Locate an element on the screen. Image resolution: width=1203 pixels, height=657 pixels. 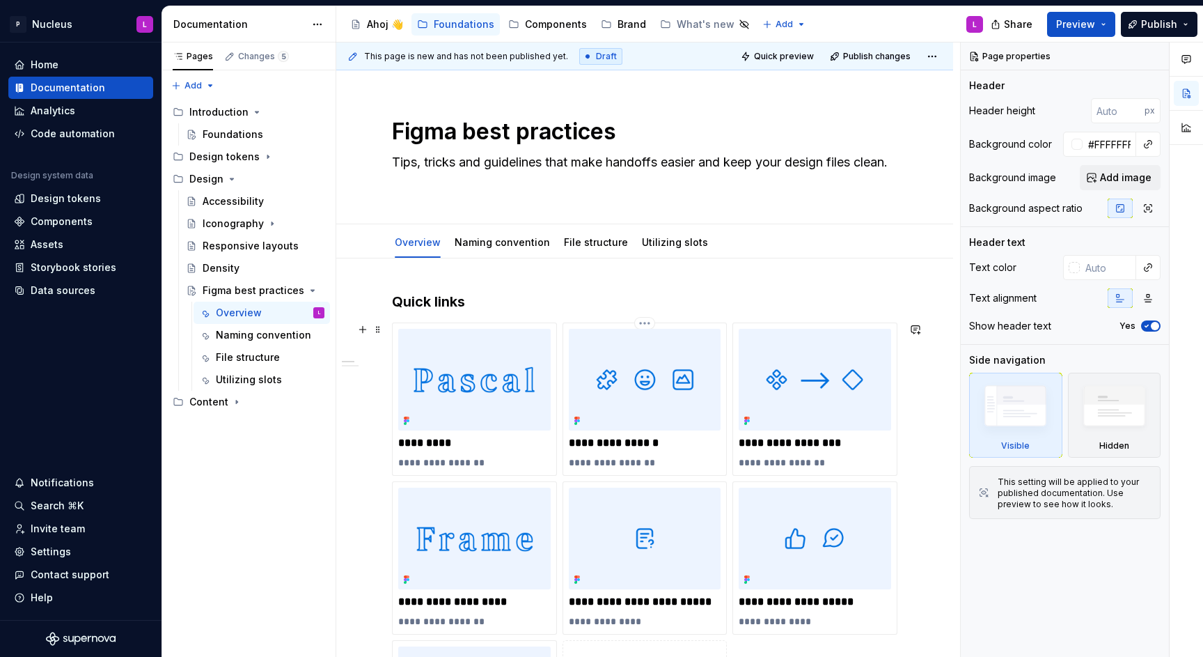
textarea: Tips, tricks and guidelines that make handoffs easier and keep your design files clean. is located at coordinates (642, 171).